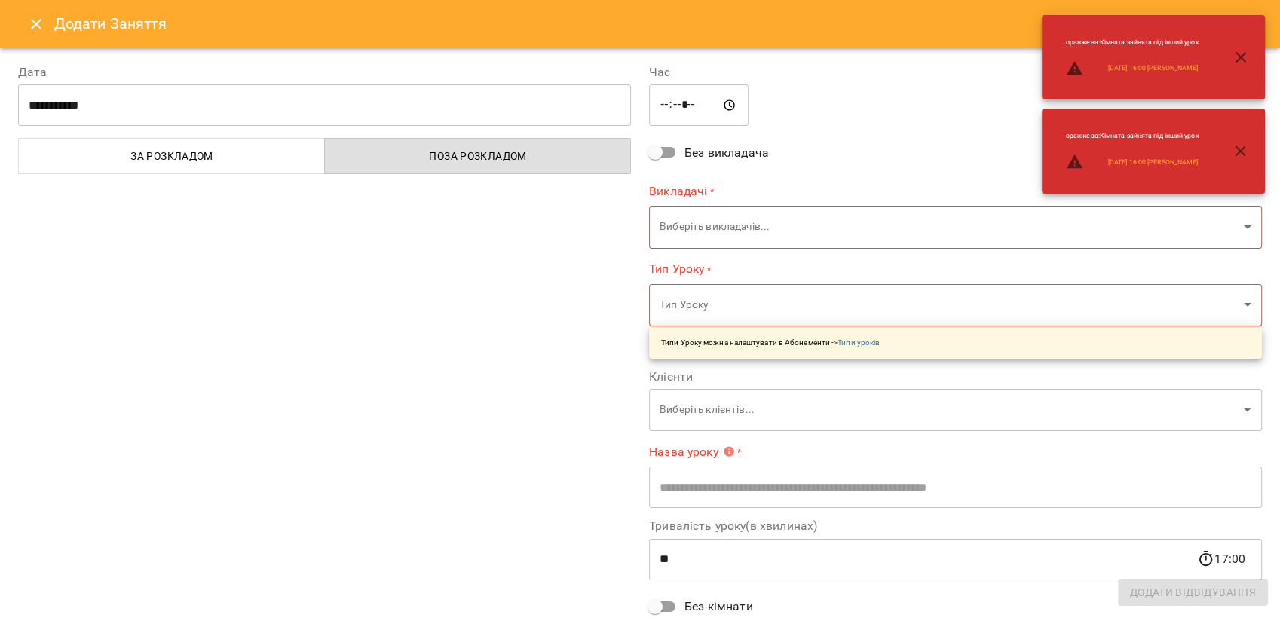 The width and height of the screenshot is (1280, 618). Describe the element at coordinates (718, 607) in the screenshot. I see `span: Без кімнати` at that location.